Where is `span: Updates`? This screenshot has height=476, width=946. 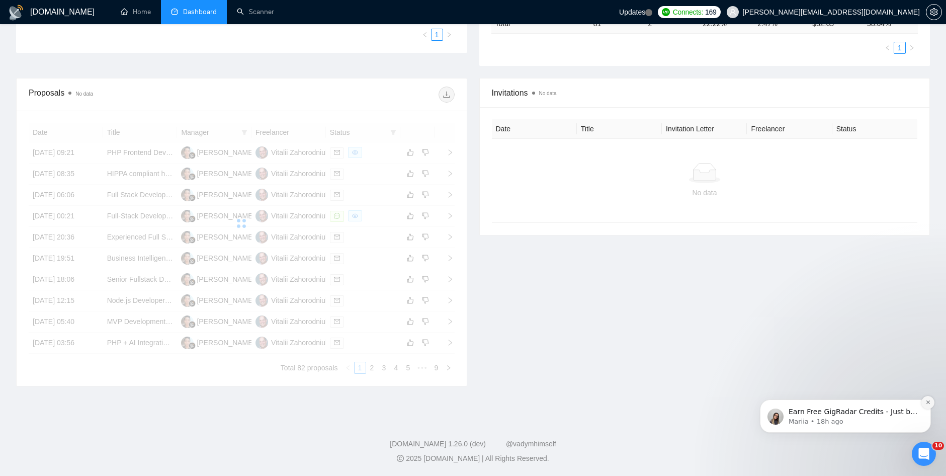 span: Updates is located at coordinates (632, 12).